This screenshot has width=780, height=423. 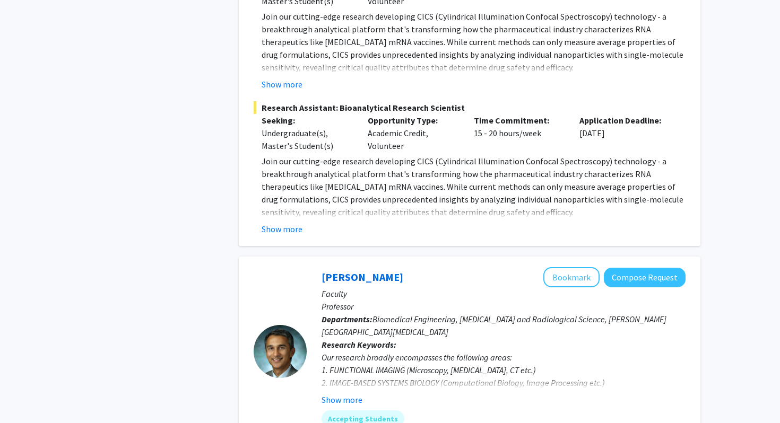 What do you see at coordinates (503, 383) in the screenshot?
I see `div: Our research broadly encompasses the following areas: 1. FUNCTIONAL IMAGING (Microscopy, [MEDICAL...` at bounding box center [503, 383].